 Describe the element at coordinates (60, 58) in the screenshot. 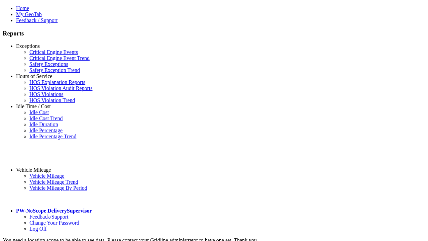

I see `a: Critical Engine Event Trend` at that location.